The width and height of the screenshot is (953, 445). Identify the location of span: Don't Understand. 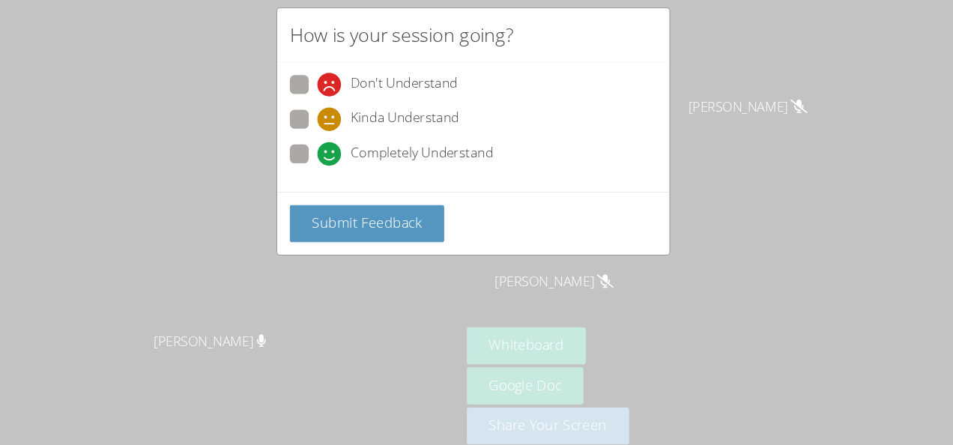
(410, 102).